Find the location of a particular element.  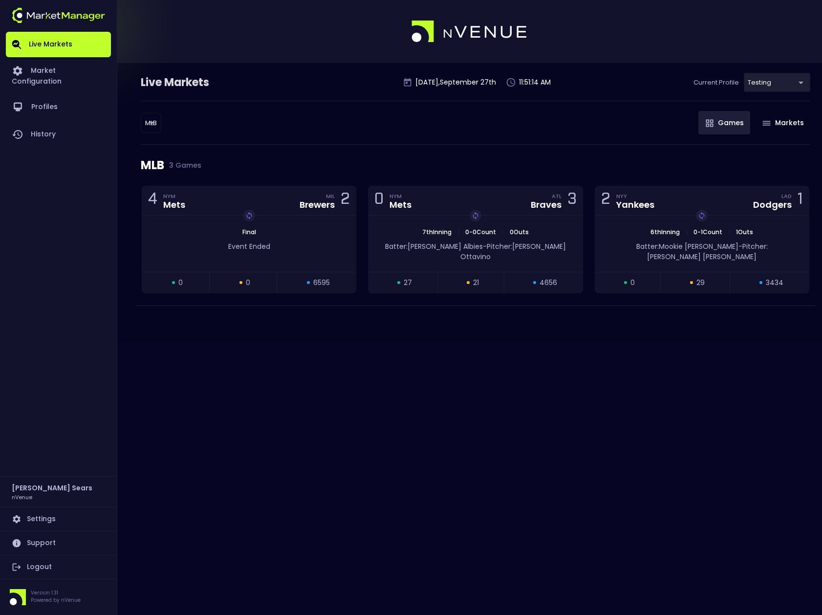

a: History is located at coordinates (58, 134).